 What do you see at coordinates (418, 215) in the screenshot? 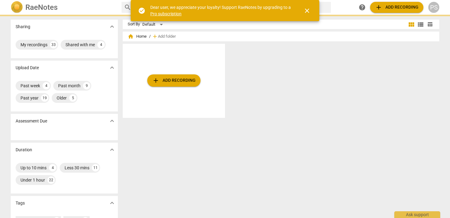
I see `div: Ask support` at bounding box center [418, 215].